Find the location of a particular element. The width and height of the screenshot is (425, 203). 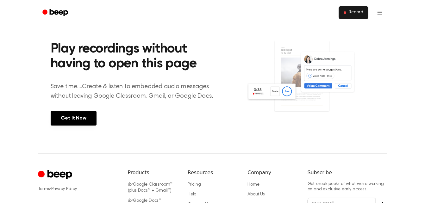

h2: Play recordings without having to open this page is located at coordinates (136, 57).